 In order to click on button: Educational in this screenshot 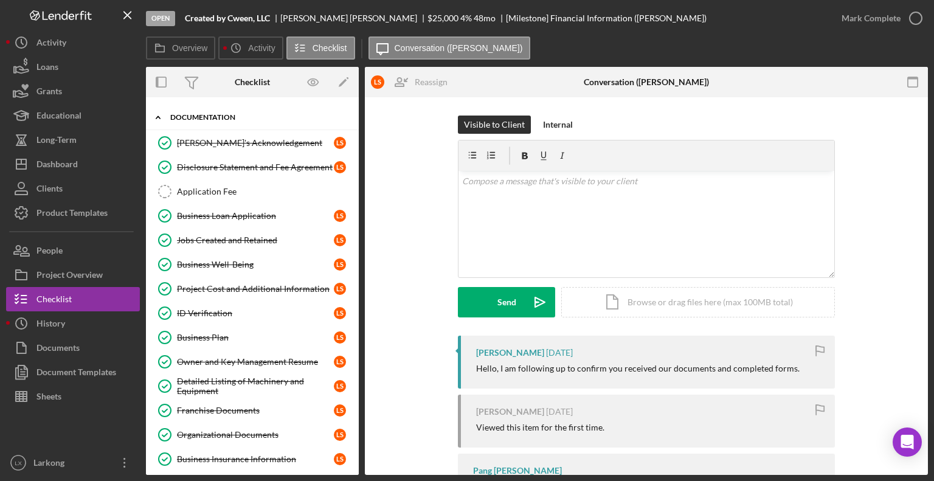, I will do `click(73, 116)`.